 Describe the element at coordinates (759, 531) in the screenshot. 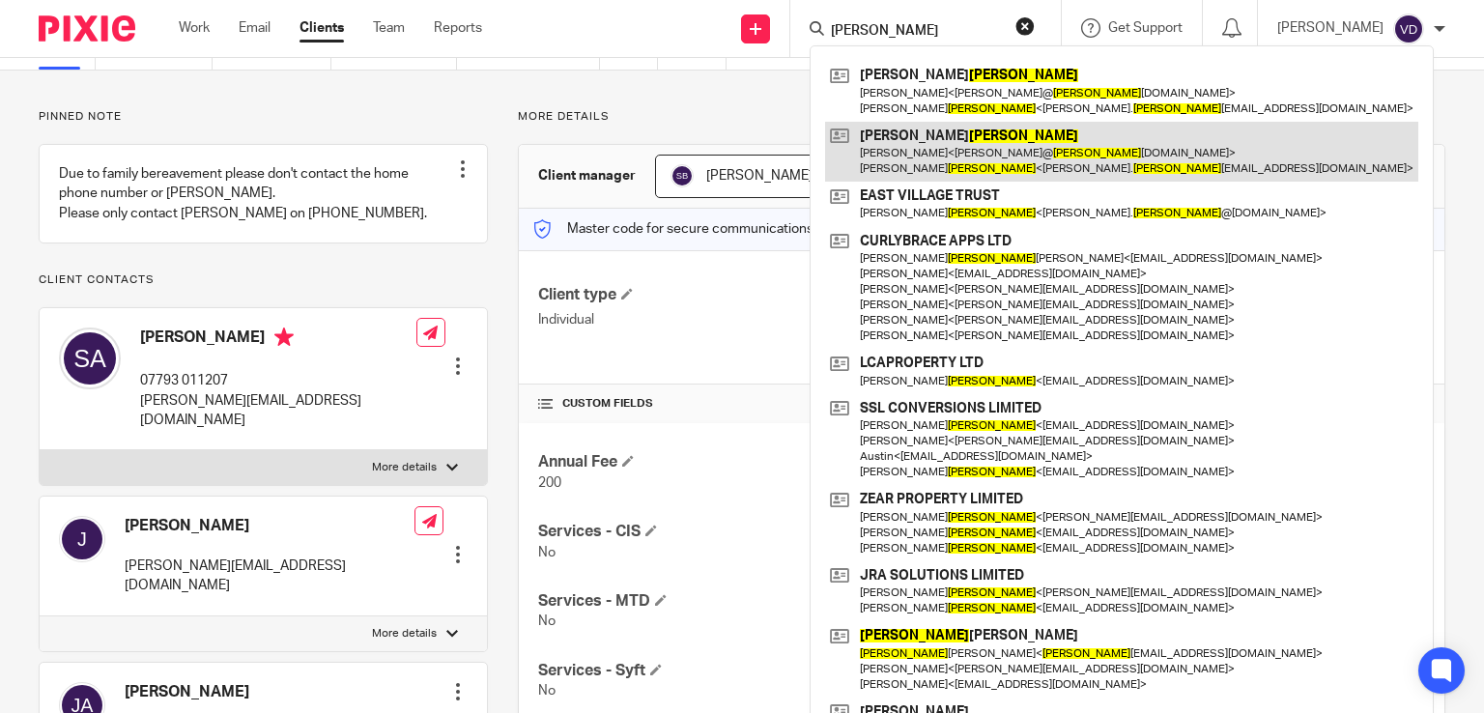

I see `h4: Services - CIS` at that location.